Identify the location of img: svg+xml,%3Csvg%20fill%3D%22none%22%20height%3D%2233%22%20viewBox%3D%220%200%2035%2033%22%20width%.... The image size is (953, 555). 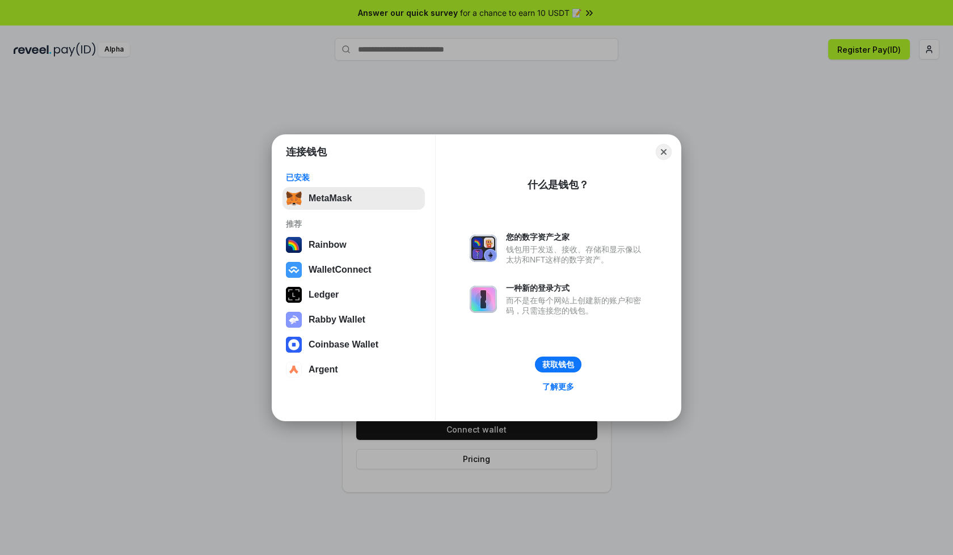
(294, 198).